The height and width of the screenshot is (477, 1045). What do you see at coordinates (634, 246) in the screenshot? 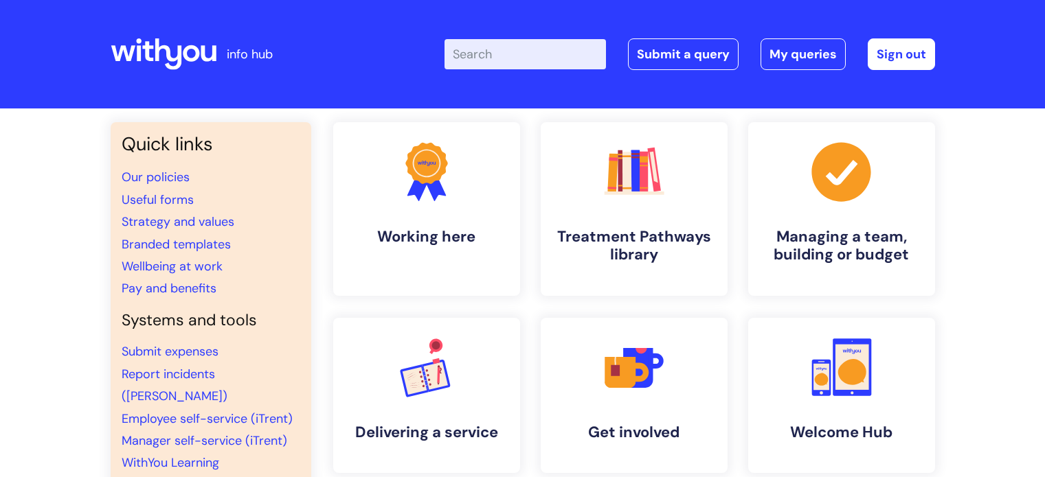
I see `h4: Treatment Pathways library` at bounding box center [634, 246].